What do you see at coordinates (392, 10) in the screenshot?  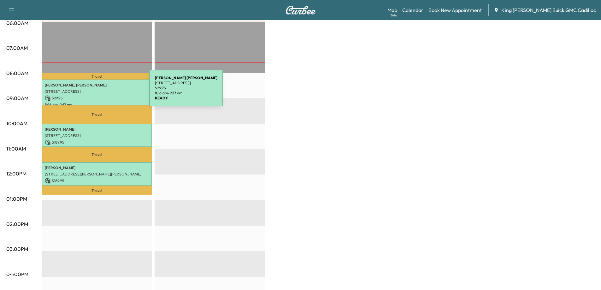 I see `a: MapBeta` at bounding box center [392, 10].